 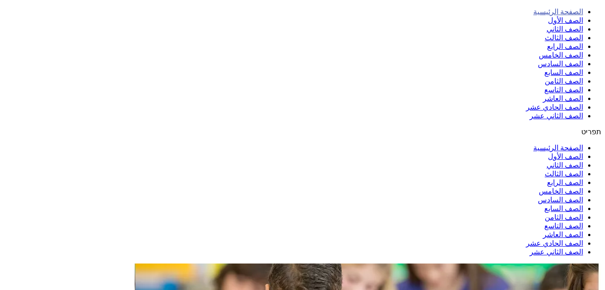 I want to click on div: כפתור פתיחת תפריט, so click(x=337, y=132).